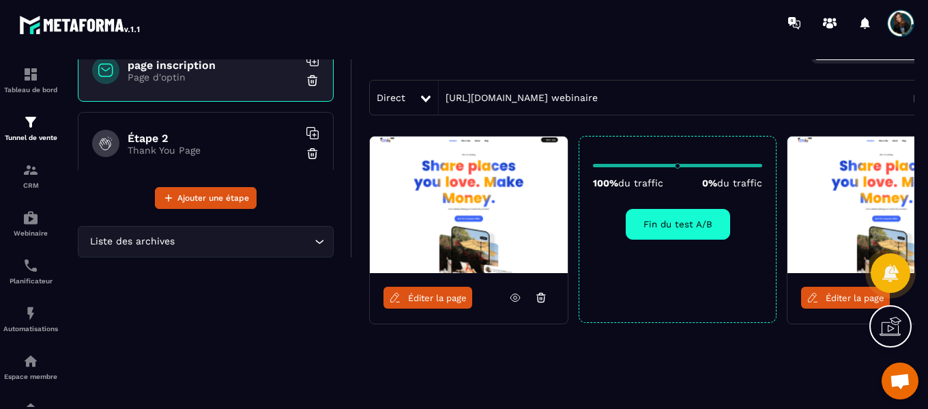 The image size is (928, 409). Describe the element at coordinates (733, 183) in the screenshot. I see `p: 0%` at that location.